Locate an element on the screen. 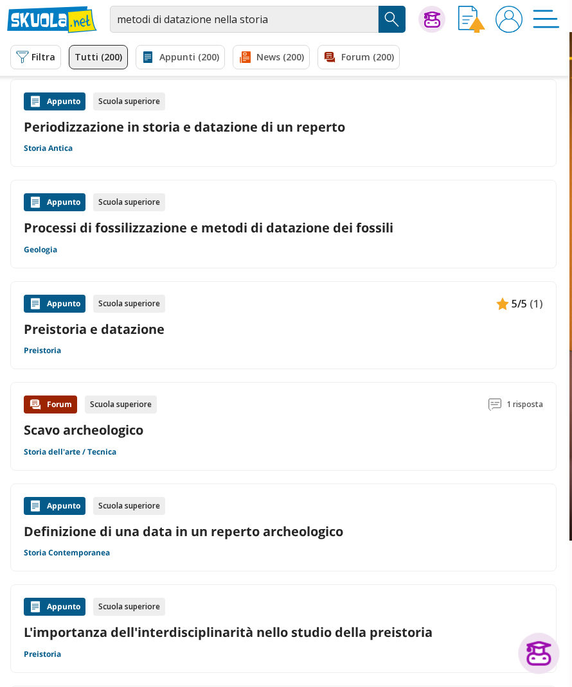 This screenshot has height=687, width=572. a: Appunti (200) is located at coordinates (180, 57).